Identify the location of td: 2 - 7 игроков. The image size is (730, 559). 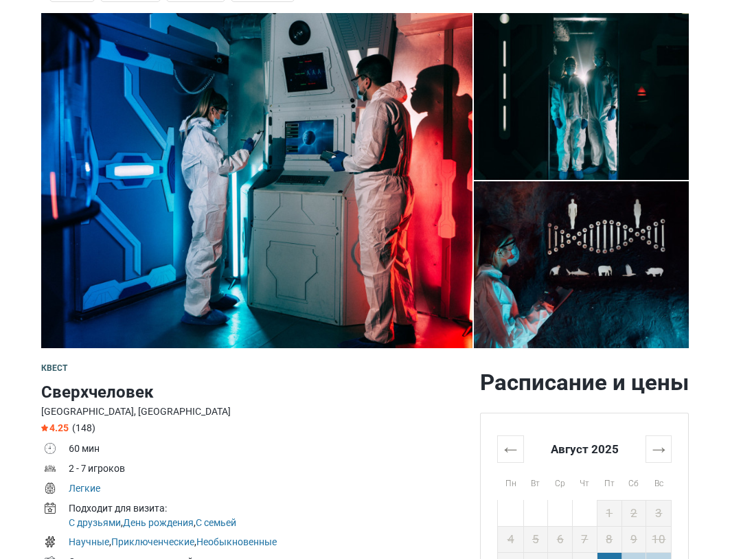
(269, 470).